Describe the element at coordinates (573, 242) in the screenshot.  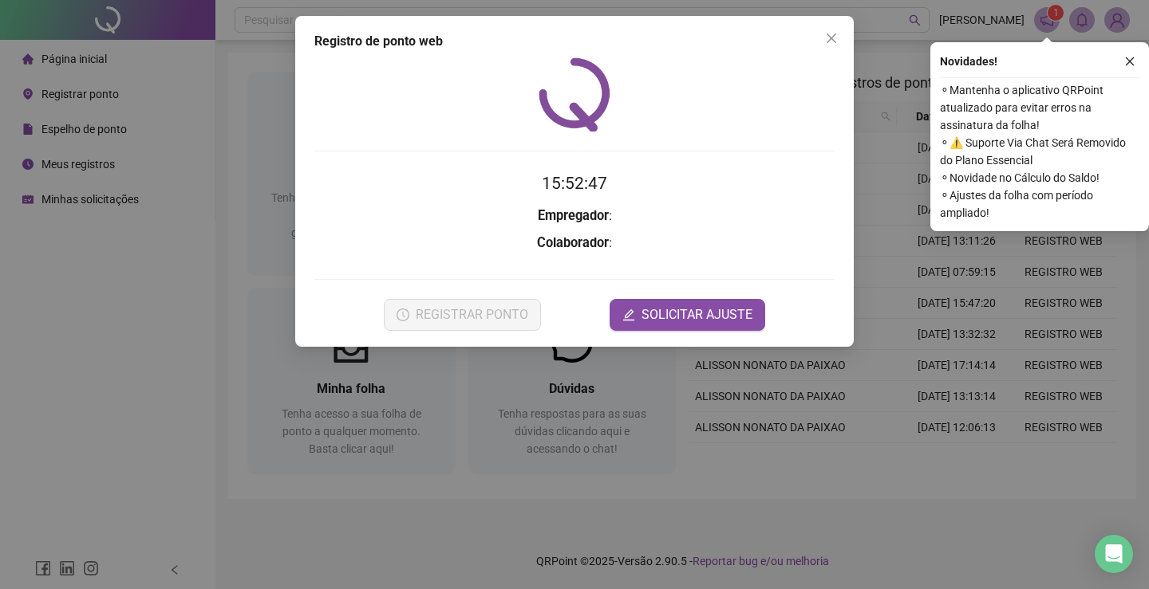
I see `strong: Colaborador` at that location.